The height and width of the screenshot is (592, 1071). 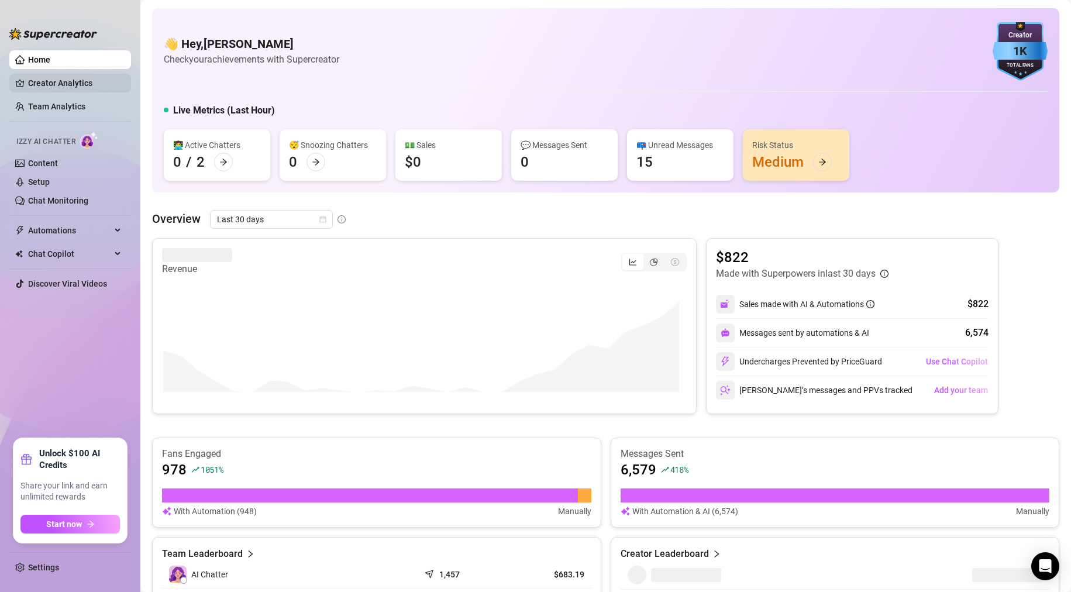 What do you see at coordinates (377, 454) in the screenshot?
I see `article: Fans Engaged` at bounding box center [377, 454].